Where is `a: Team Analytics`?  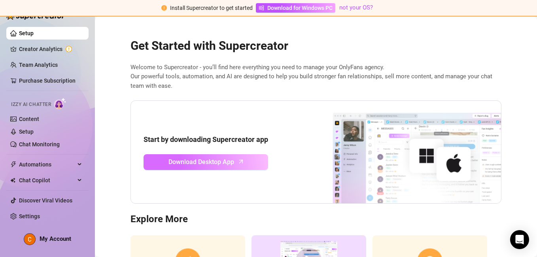 a: Team Analytics is located at coordinates (38, 65).